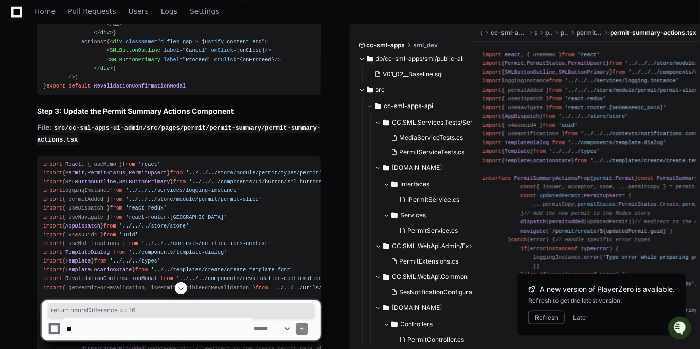  Describe the element at coordinates (670, 204) in the screenshot. I see `span: Create` at that location.